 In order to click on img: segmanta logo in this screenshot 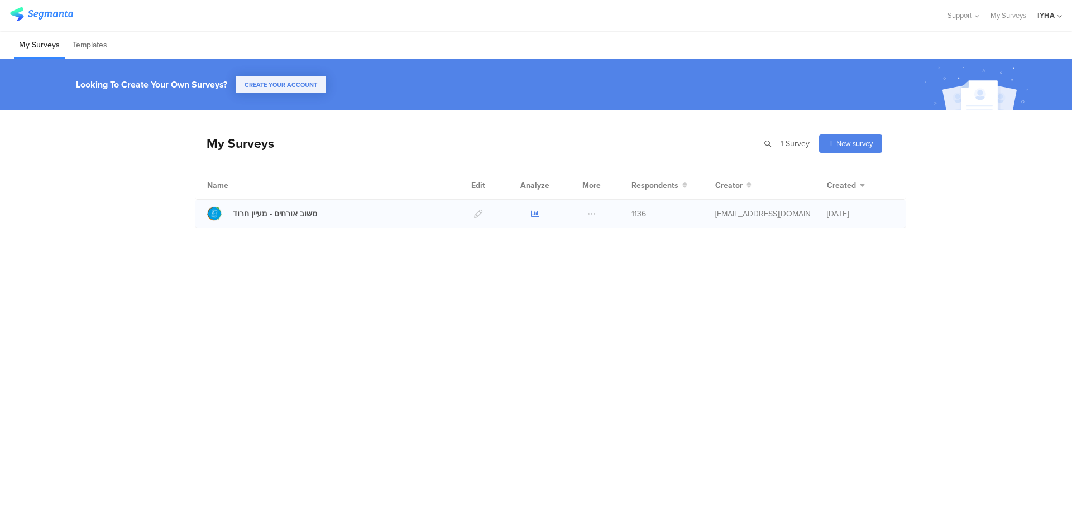, I will do `click(41, 14)`.